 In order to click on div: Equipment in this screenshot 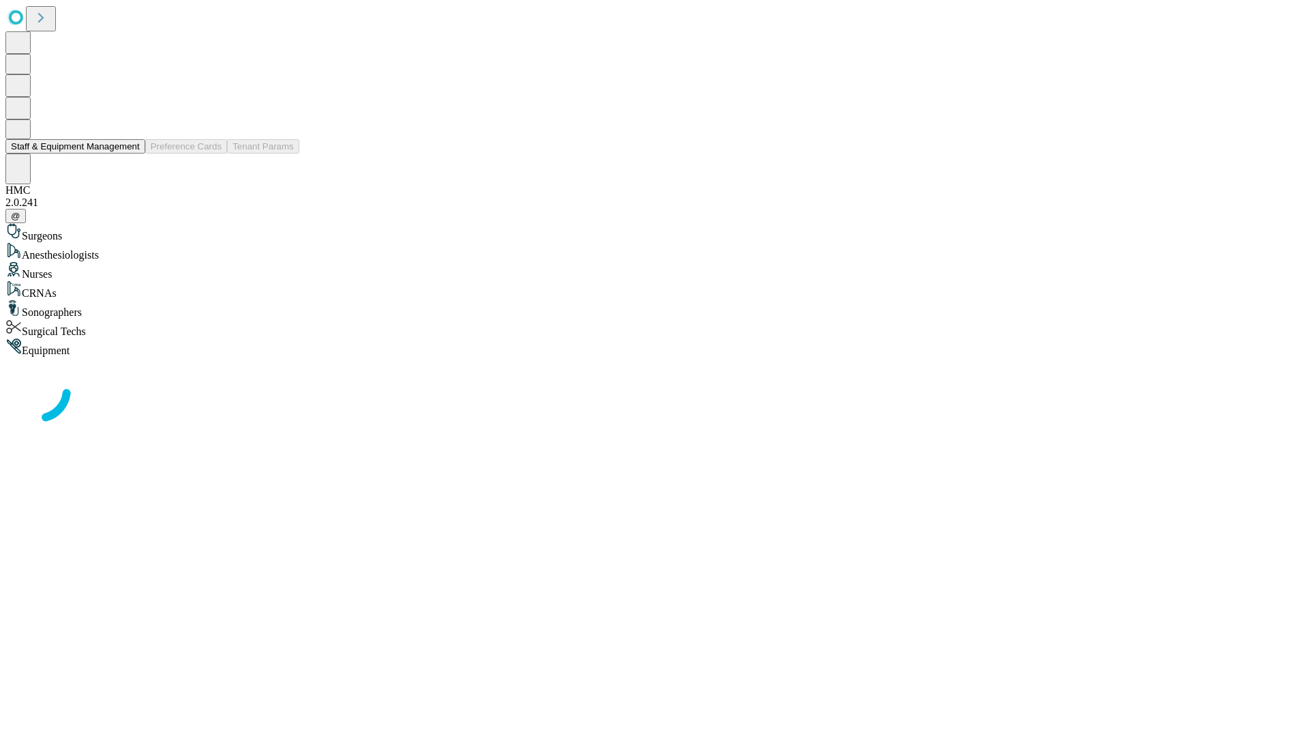, I will do `click(655, 347)`.